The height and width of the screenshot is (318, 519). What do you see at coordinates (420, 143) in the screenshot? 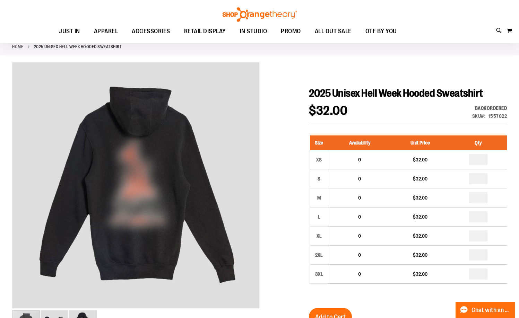
I see `th: Unit Price` at bounding box center [420, 143].